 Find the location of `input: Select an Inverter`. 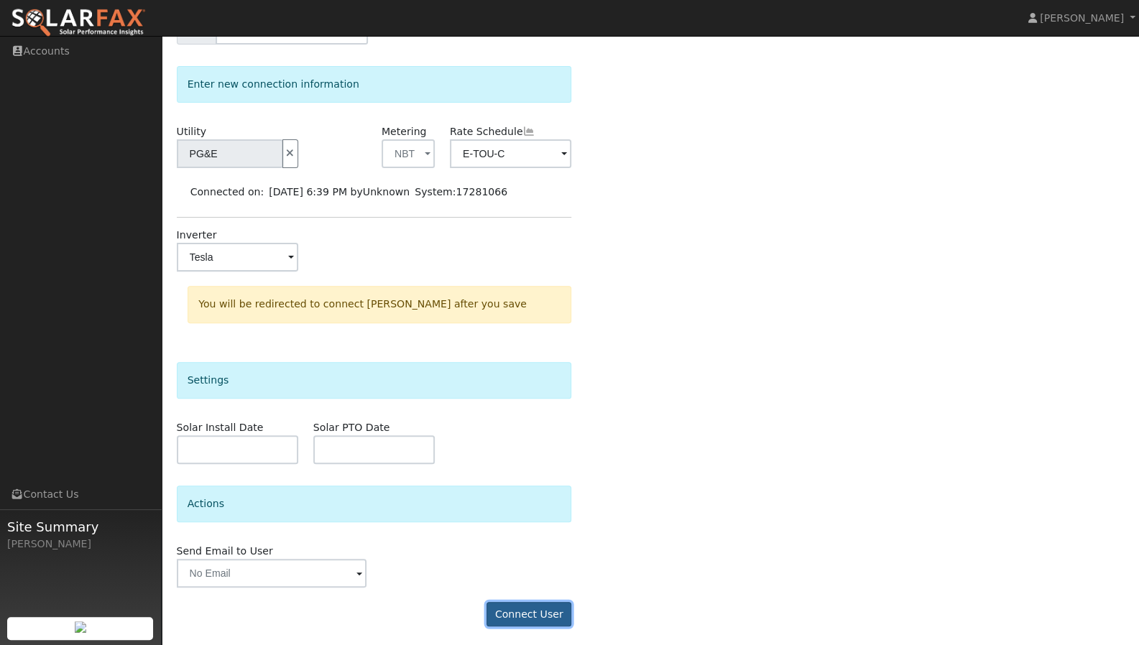

input: Select an Inverter is located at coordinates (237, 257).